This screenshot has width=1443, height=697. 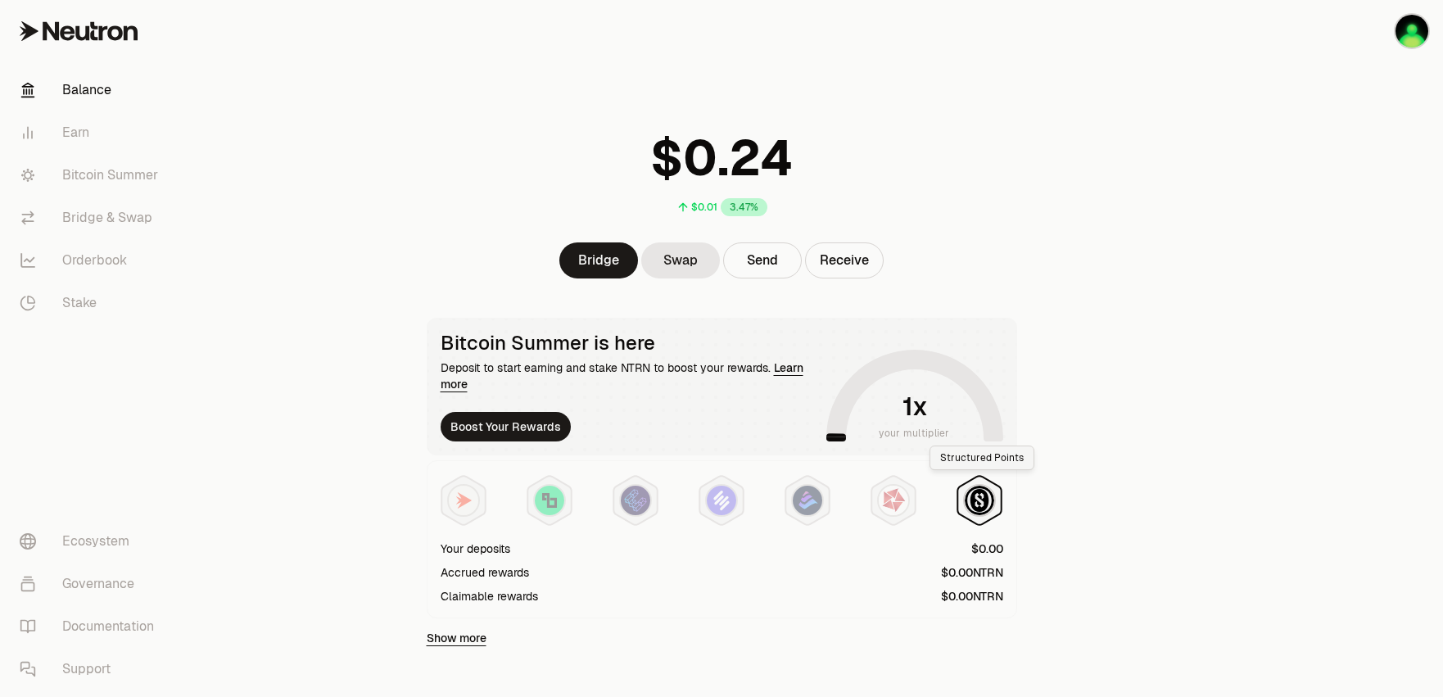 What do you see at coordinates (894, 501) in the screenshot?
I see `img: Mars Fragments` at bounding box center [894, 501].